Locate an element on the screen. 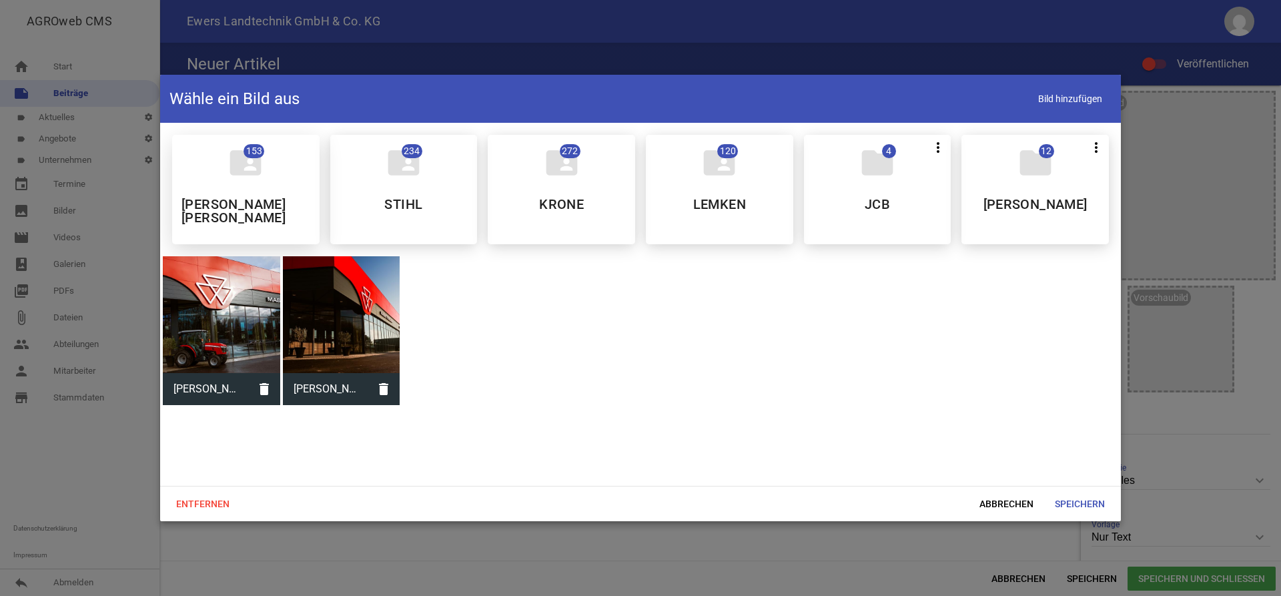 This screenshot has width=1281, height=596. span: 234 is located at coordinates (412, 151).